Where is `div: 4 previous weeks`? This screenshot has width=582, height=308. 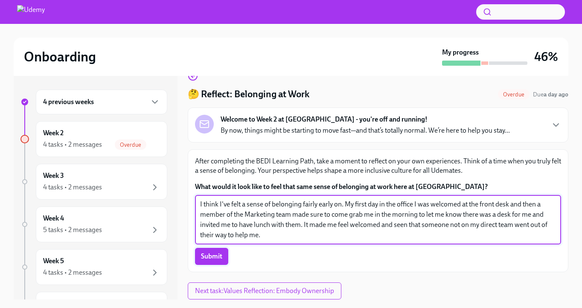 div: 4 previous weeks is located at coordinates (102, 102).